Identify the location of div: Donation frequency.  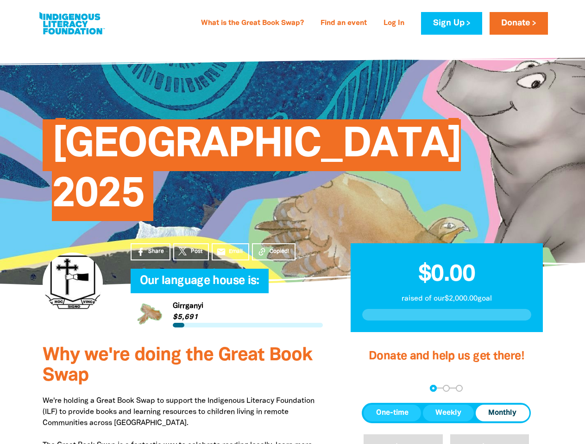
(446, 413).